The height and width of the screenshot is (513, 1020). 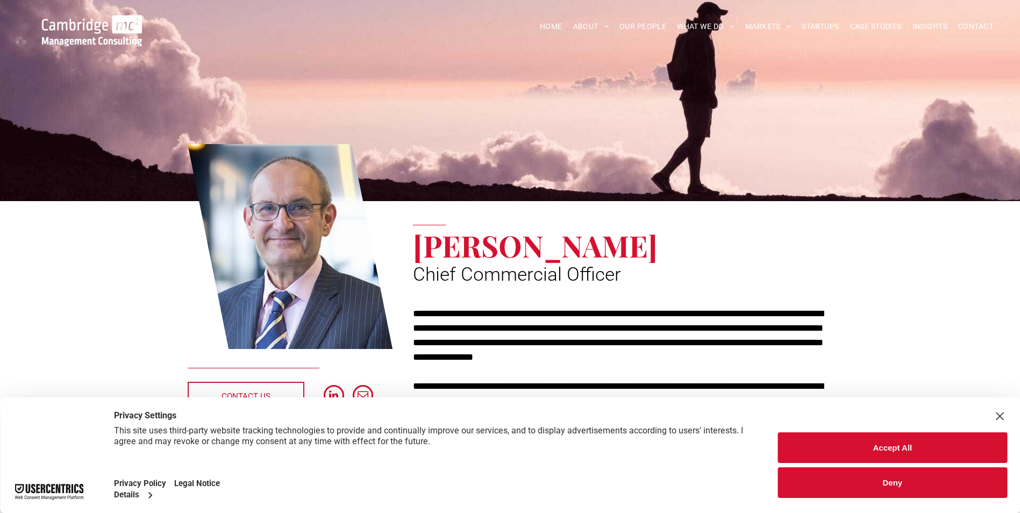 I want to click on a: CASE STUDIES, so click(x=876, y=26).